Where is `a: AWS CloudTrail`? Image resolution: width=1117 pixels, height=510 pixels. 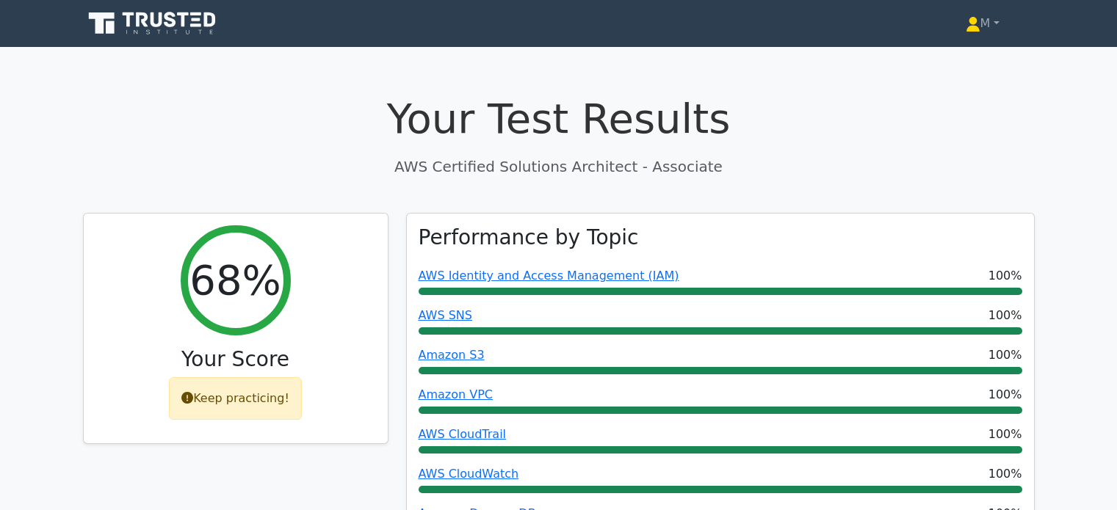 a: AWS CloudTrail is located at coordinates (463, 434).